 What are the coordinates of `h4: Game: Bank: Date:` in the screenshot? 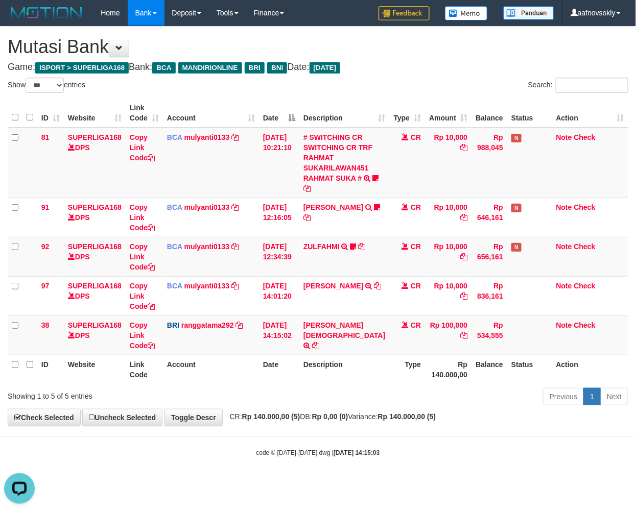 It's located at (318, 67).